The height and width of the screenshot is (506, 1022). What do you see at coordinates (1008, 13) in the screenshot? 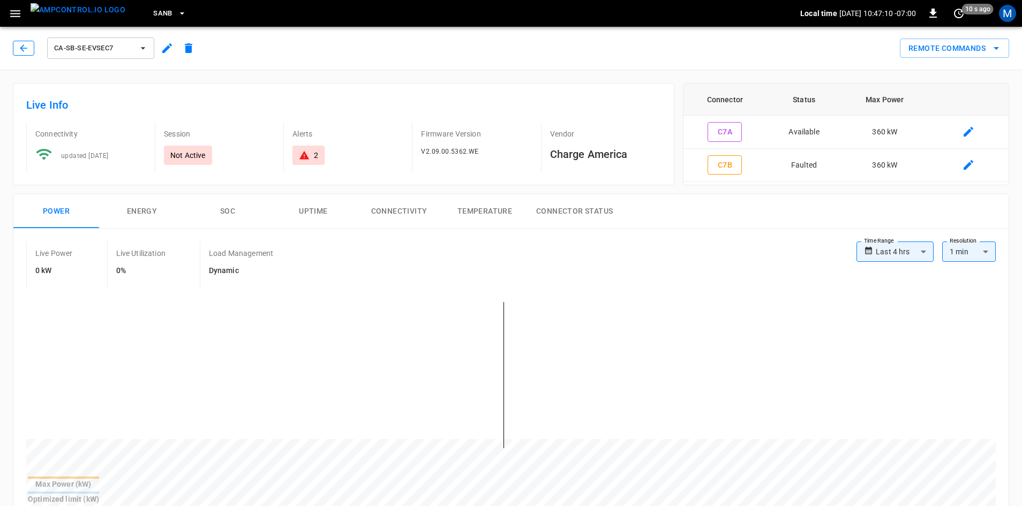
I see `div: profile-icon` at bounding box center [1008, 13].